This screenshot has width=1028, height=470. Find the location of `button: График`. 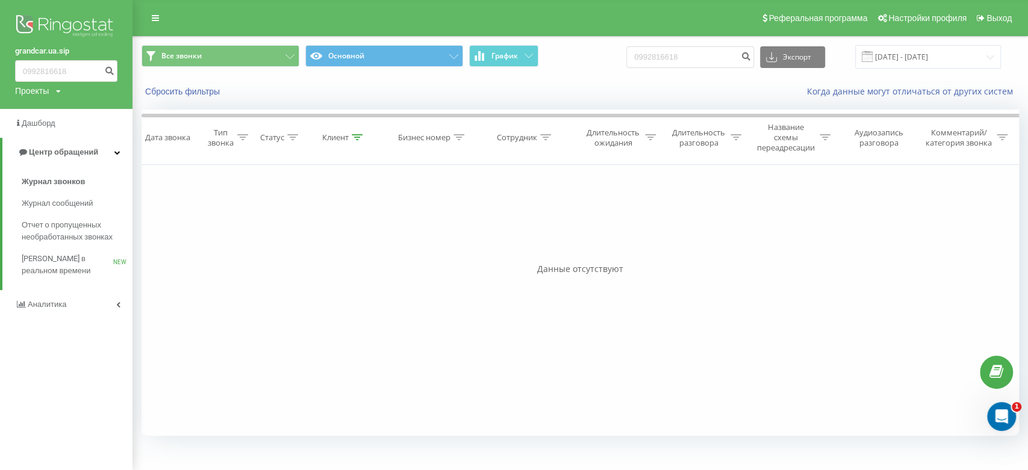

button: График is located at coordinates (504, 56).